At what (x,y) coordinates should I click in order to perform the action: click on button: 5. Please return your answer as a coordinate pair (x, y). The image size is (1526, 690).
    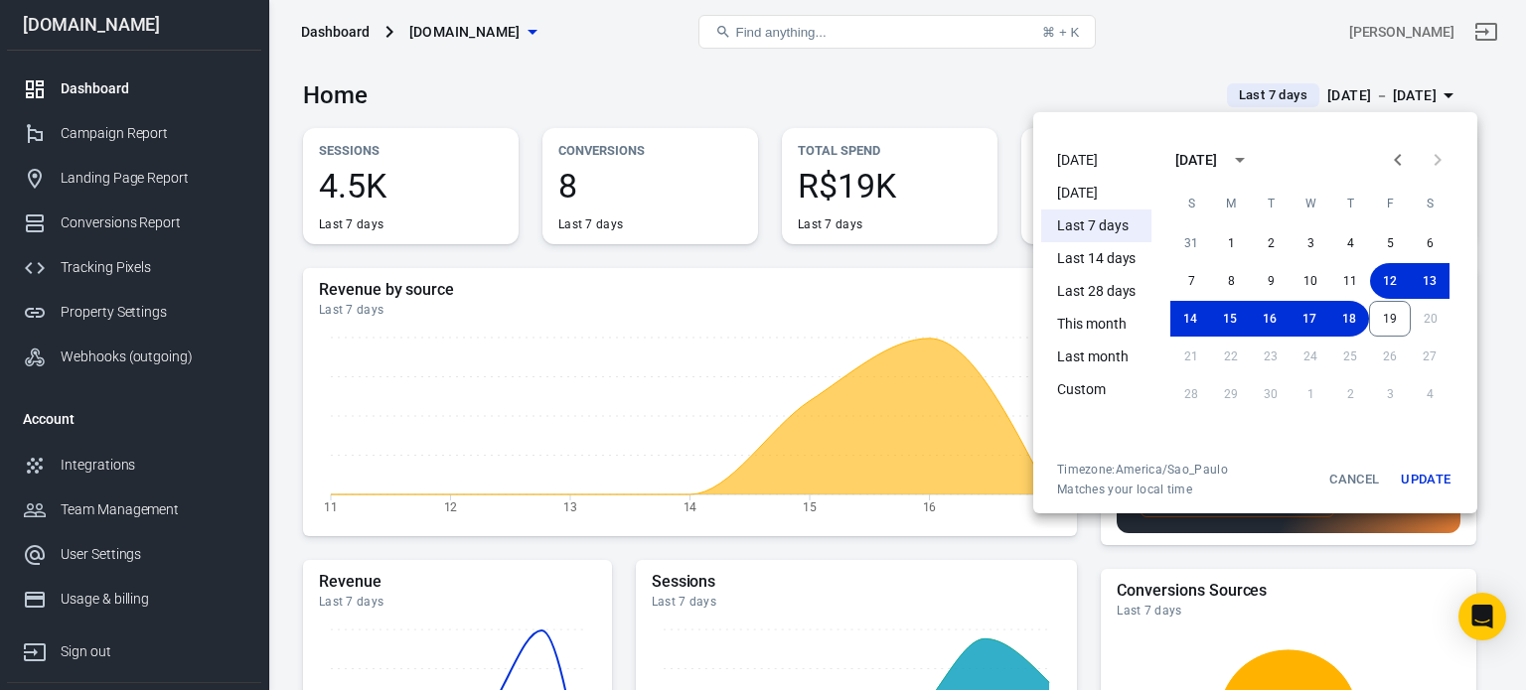
    Looking at the image, I should click on (1390, 243).